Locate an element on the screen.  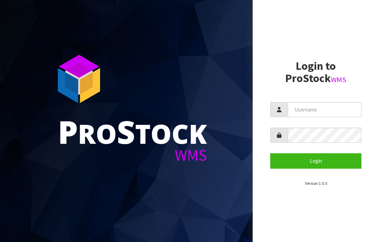
small: WMS is located at coordinates (339, 80).